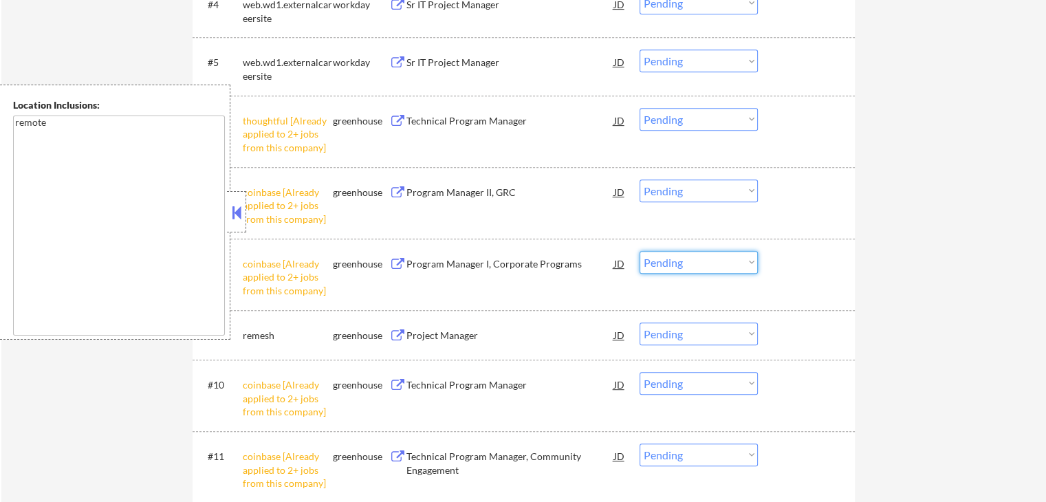  Describe the element at coordinates (287, 336) in the screenshot. I see `div: remesh` at that location.